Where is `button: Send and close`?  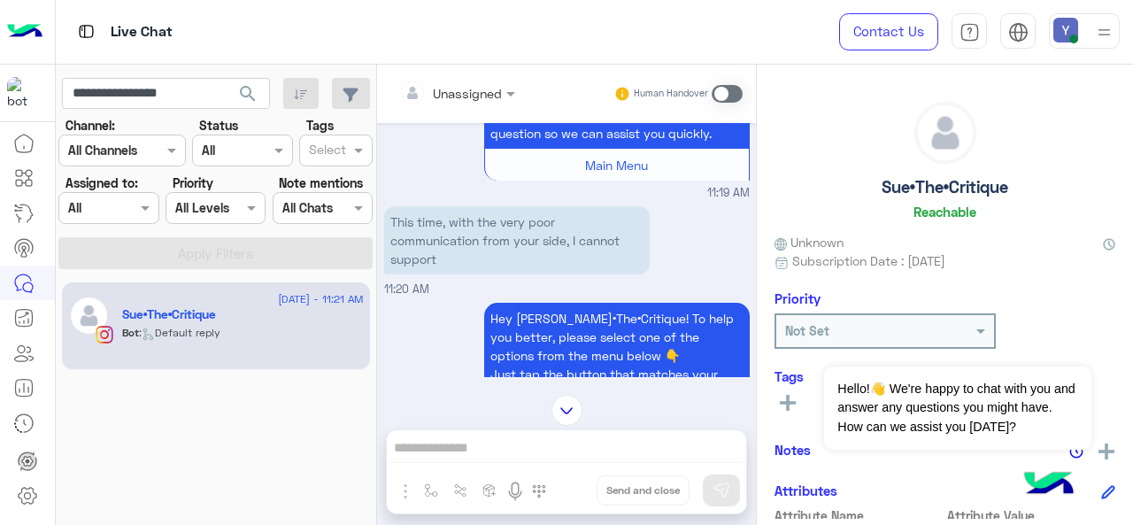 button: Send and close is located at coordinates (642, 490).